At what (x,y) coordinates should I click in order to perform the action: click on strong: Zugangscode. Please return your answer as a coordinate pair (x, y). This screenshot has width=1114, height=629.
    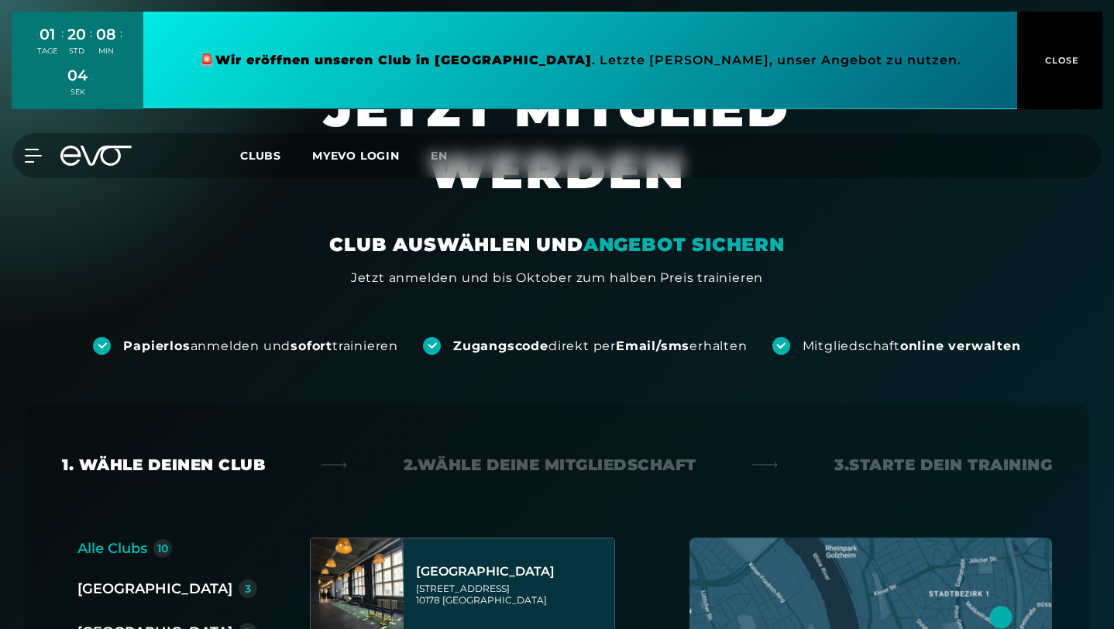
    Looking at the image, I should click on (500, 346).